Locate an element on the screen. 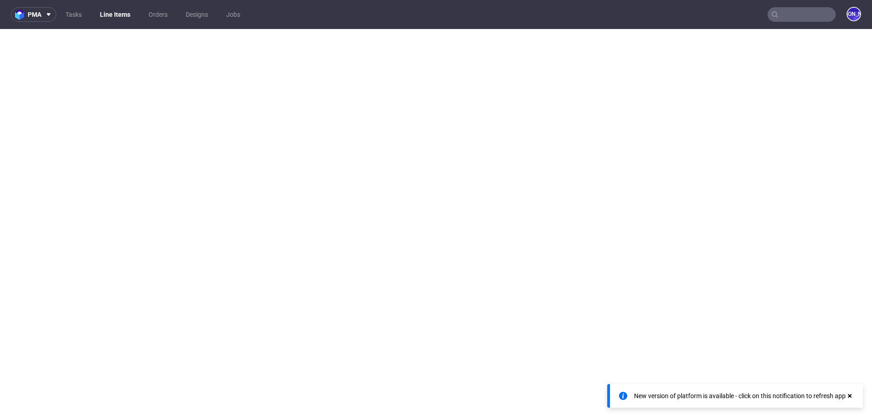 The width and height of the screenshot is (872, 419). a: Orders is located at coordinates (158, 15).